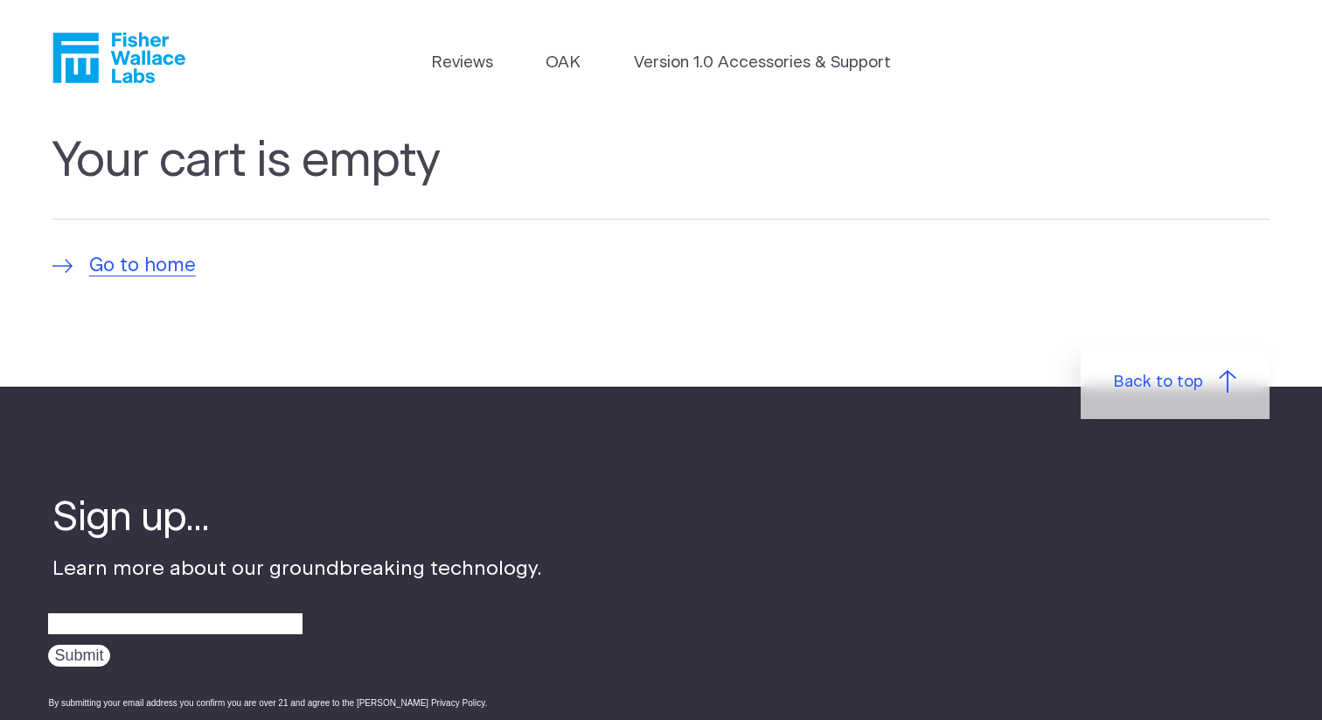 The width and height of the screenshot is (1322, 720). Describe the element at coordinates (660, 176) in the screenshot. I see `h1: Your cart is empty` at that location.